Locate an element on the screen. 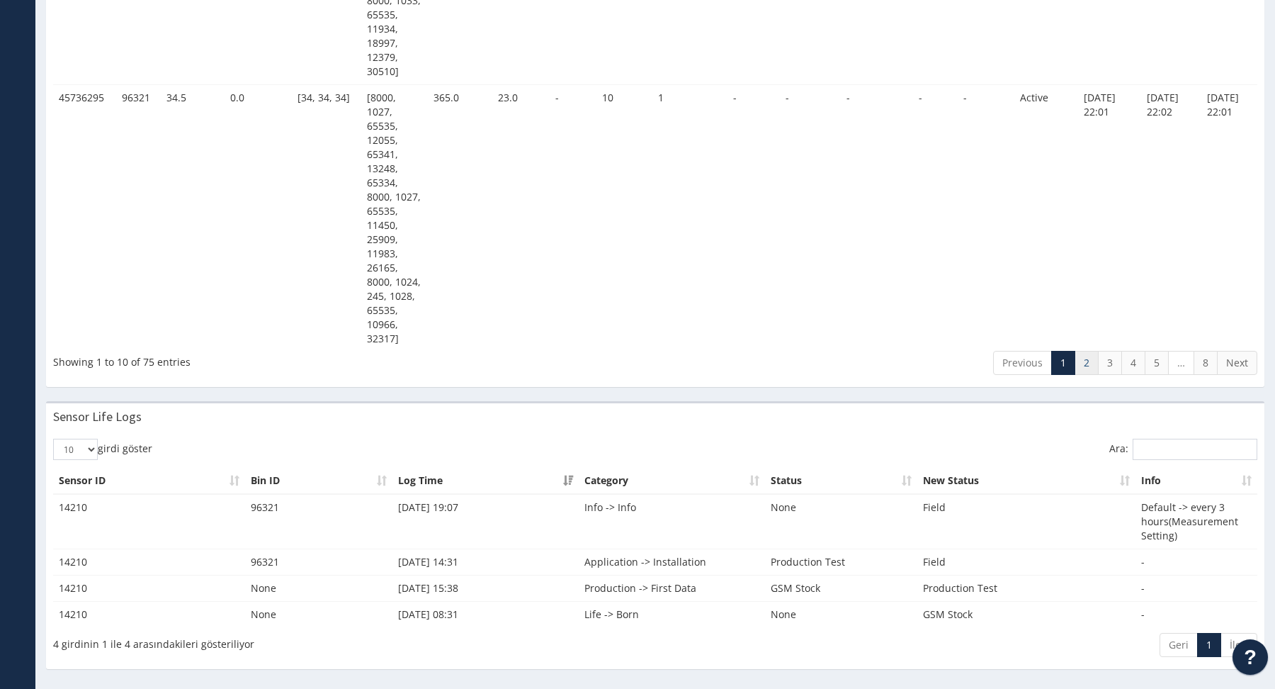 The height and width of the screenshot is (689, 1275). td: 1 is located at coordinates (690, 218).